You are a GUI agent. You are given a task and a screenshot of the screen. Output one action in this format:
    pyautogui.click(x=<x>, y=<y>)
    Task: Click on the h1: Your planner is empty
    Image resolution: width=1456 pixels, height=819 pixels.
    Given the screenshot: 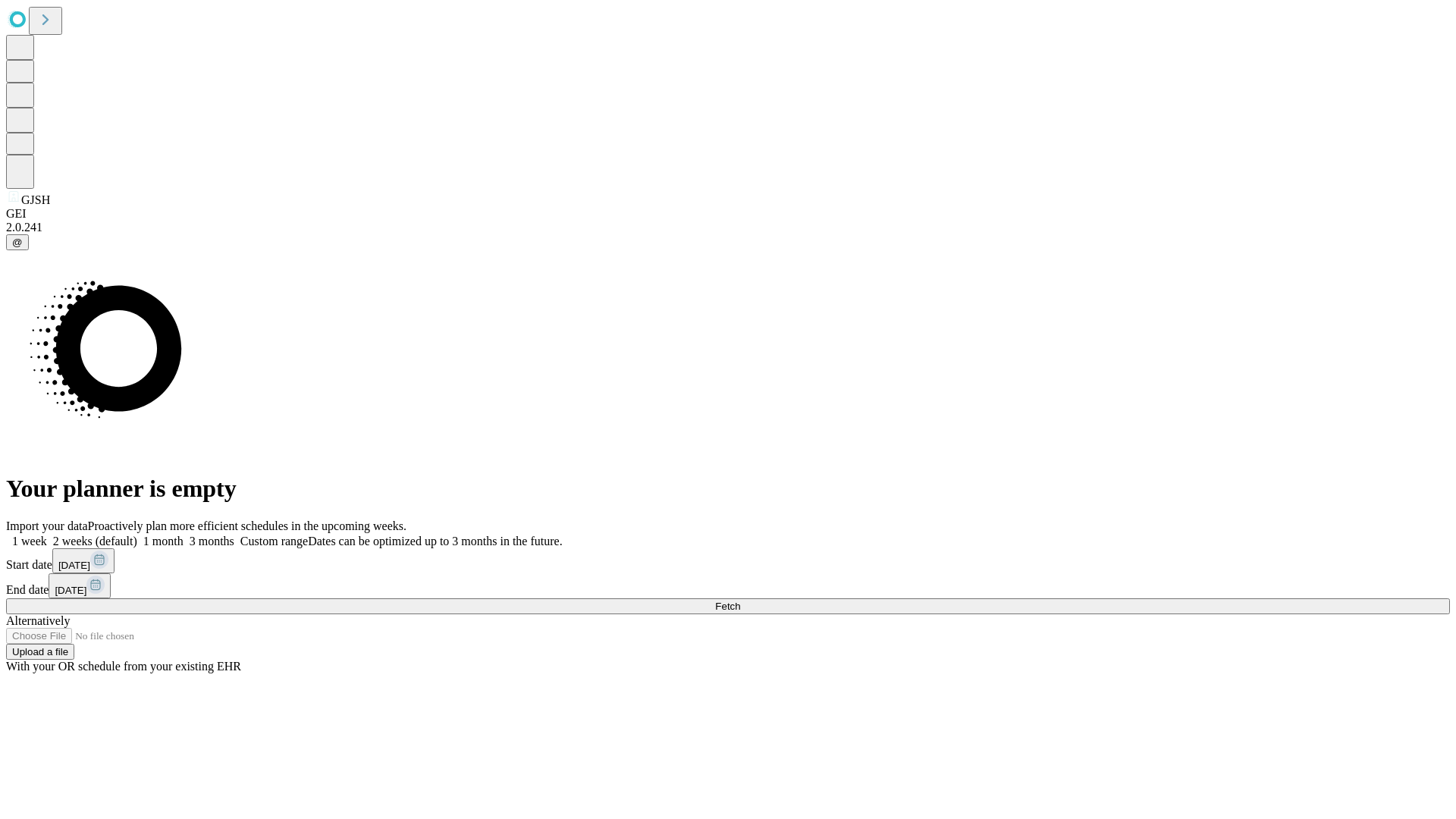 What is the action you would take?
    pyautogui.click(x=728, y=489)
    